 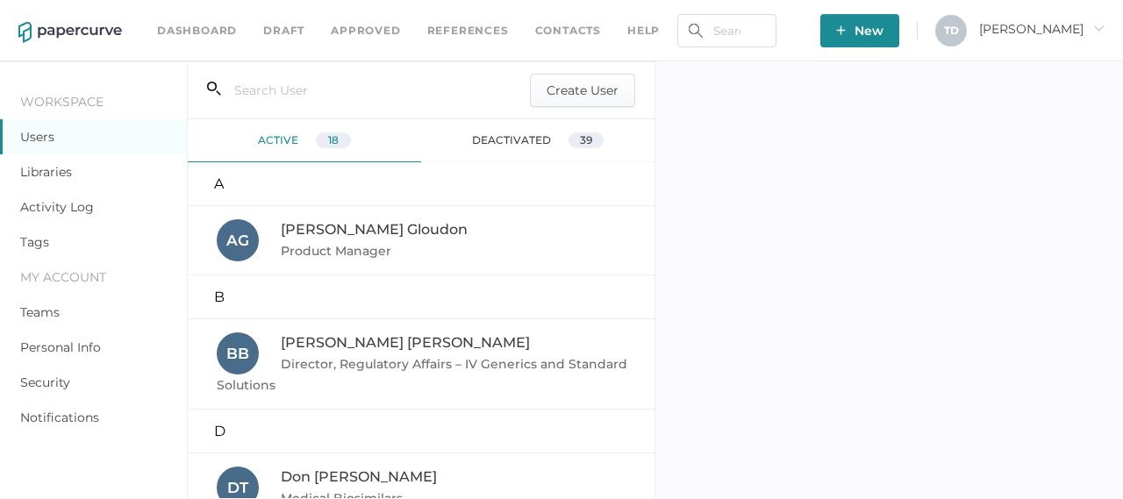 What do you see at coordinates (365, 31) in the screenshot?
I see `a: Approved` at bounding box center [365, 31].